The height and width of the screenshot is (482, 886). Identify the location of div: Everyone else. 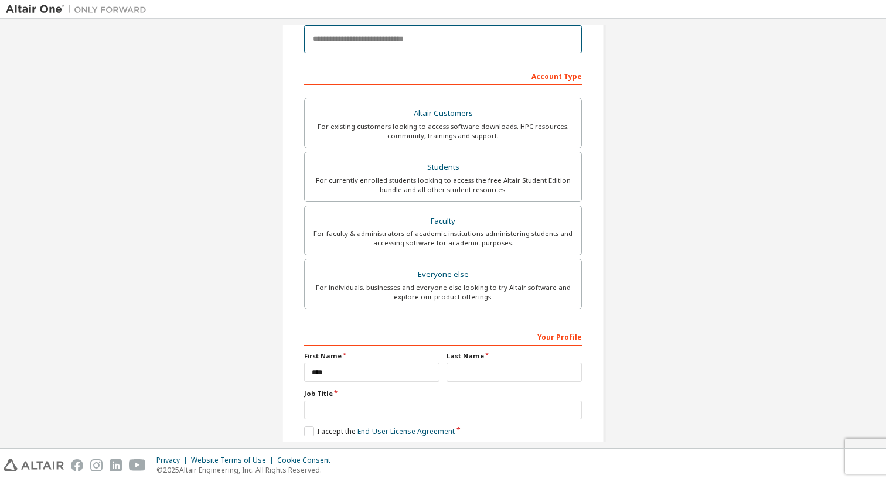
(443, 275).